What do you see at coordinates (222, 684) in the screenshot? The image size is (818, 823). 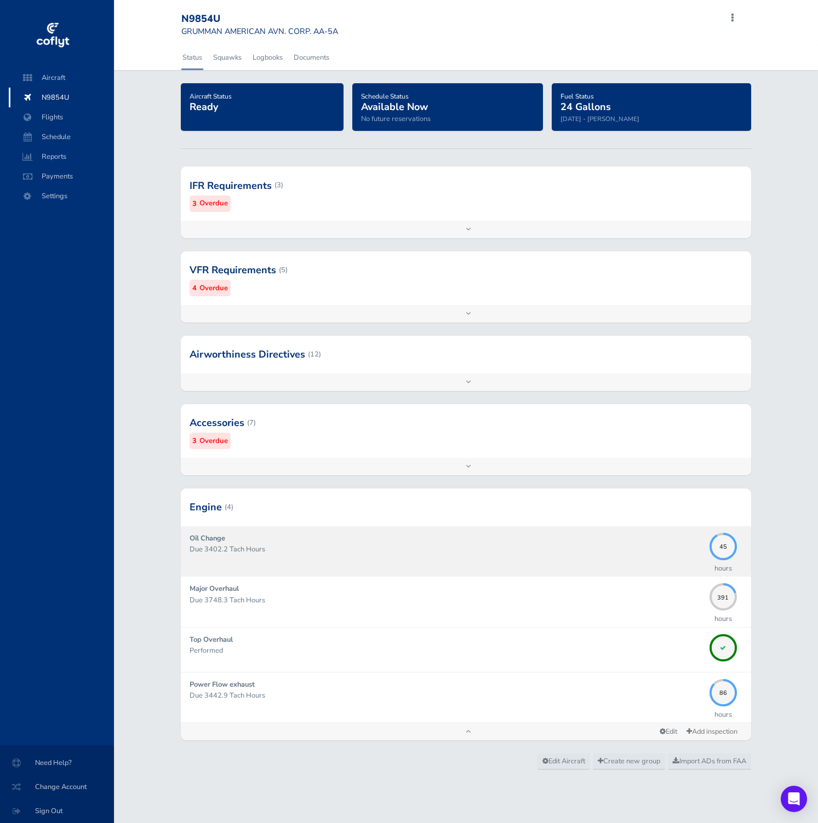 I see `strong: Power Flow exhaust` at bounding box center [222, 684].